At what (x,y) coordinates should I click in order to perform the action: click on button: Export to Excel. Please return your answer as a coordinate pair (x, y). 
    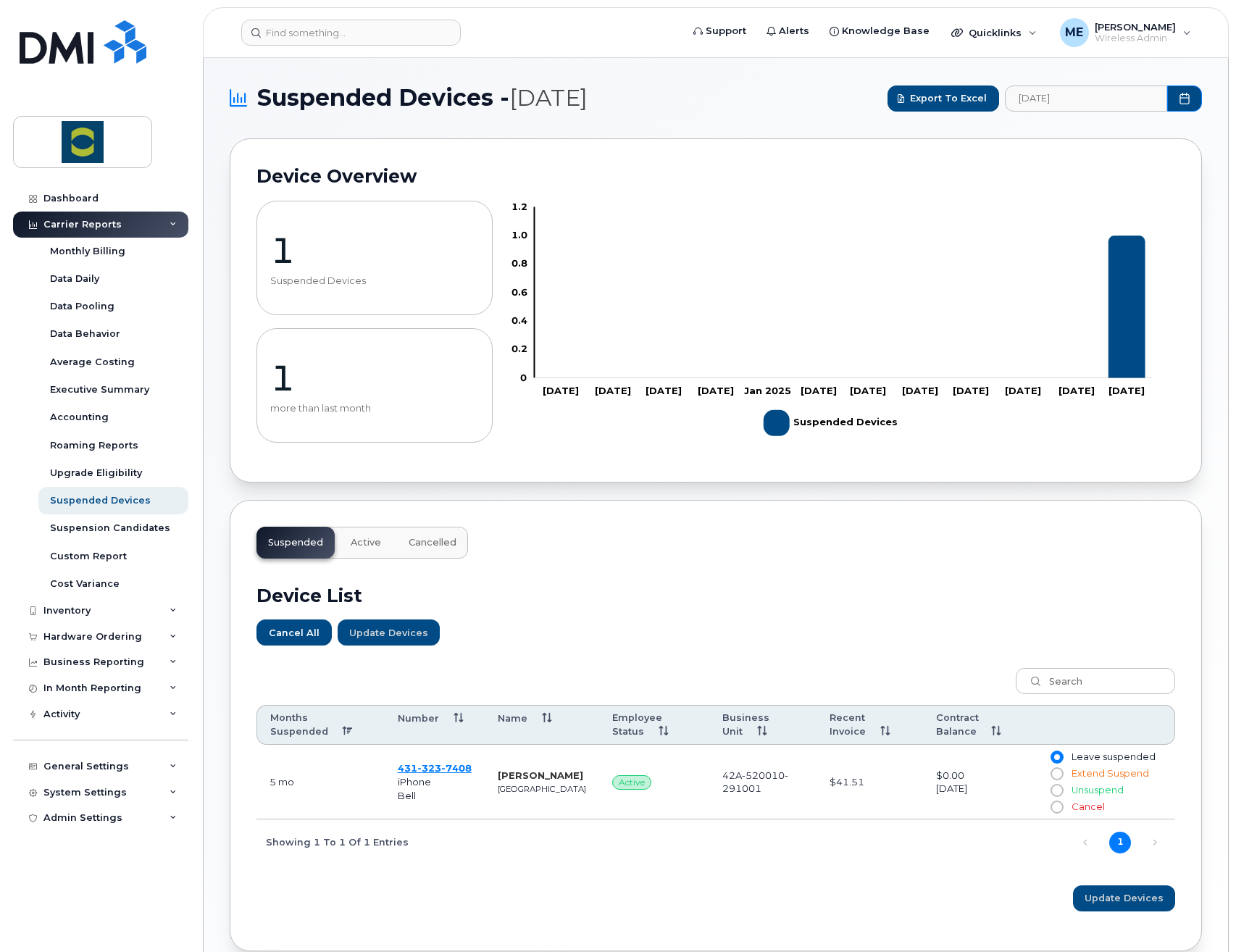
    Looking at the image, I should click on (943, 98).